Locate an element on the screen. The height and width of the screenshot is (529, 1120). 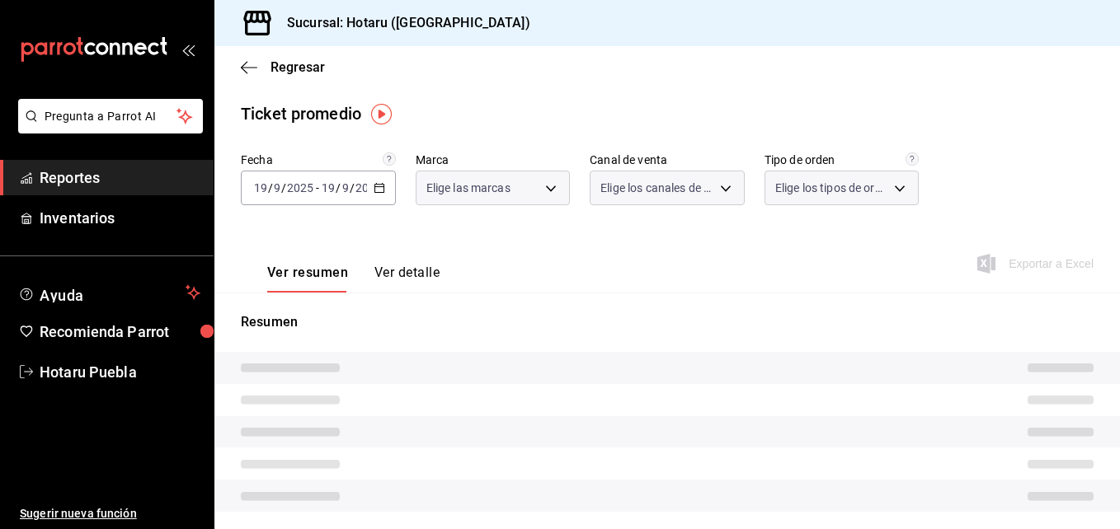
svg: Todas las órdenes contabilizan 1 comensal a excepción de órdenes de mesa con comensales obligator... is located at coordinates (912, 159).